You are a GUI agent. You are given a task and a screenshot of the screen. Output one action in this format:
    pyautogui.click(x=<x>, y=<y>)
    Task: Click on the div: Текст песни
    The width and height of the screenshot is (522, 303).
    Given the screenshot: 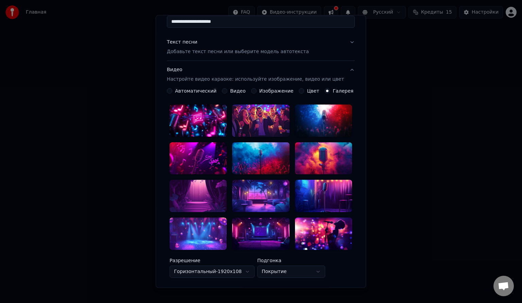 What is the action you would take?
    pyautogui.click(x=182, y=42)
    